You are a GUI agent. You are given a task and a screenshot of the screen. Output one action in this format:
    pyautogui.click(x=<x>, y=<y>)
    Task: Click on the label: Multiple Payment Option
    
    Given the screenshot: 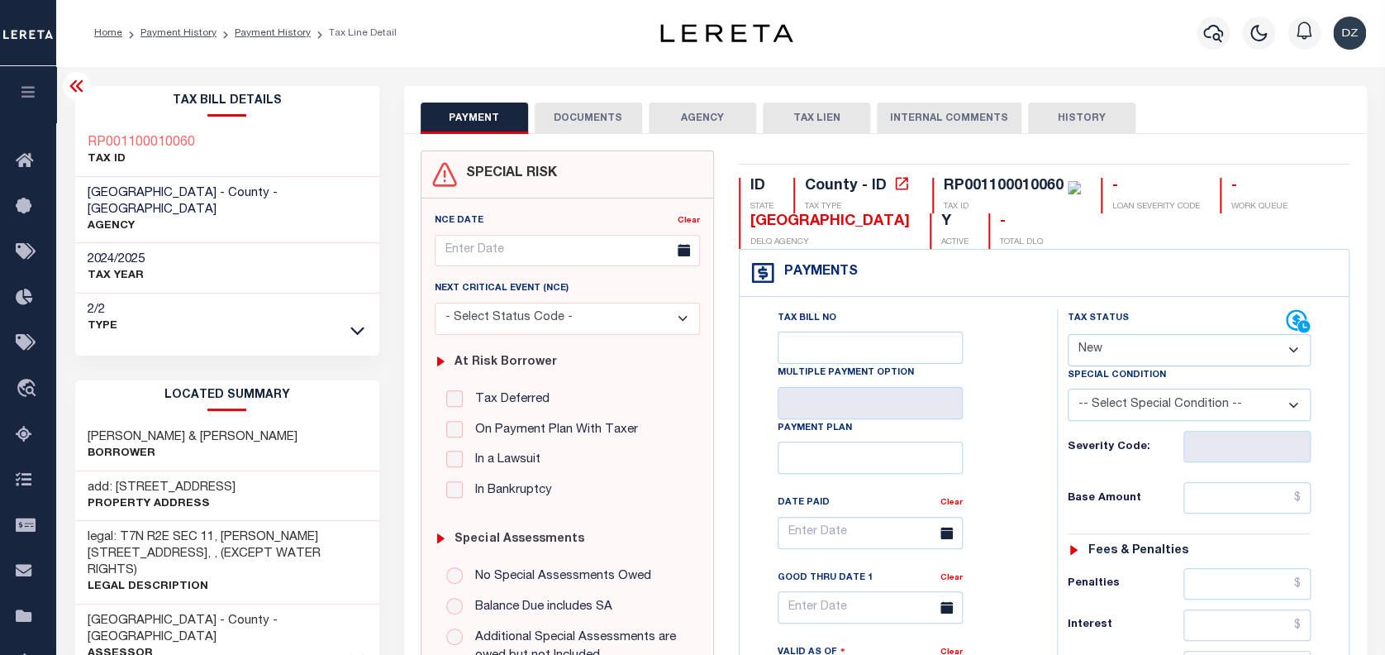 What is the action you would take?
    pyautogui.click(x=846, y=373)
    